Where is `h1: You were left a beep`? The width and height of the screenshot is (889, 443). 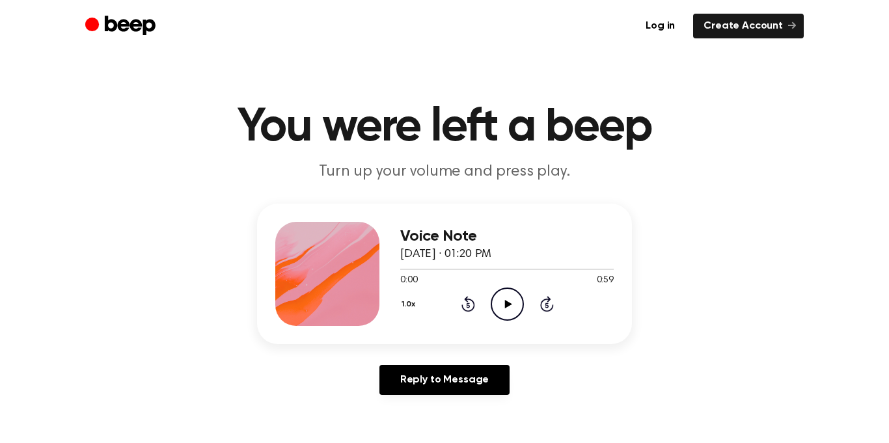
h1: You were left a beep is located at coordinates (444, 128).